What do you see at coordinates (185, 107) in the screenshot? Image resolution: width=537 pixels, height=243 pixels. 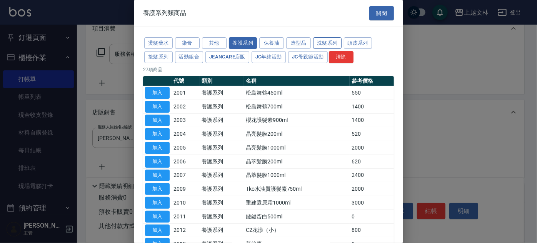 I see `td: 2002` at bounding box center [185, 107].